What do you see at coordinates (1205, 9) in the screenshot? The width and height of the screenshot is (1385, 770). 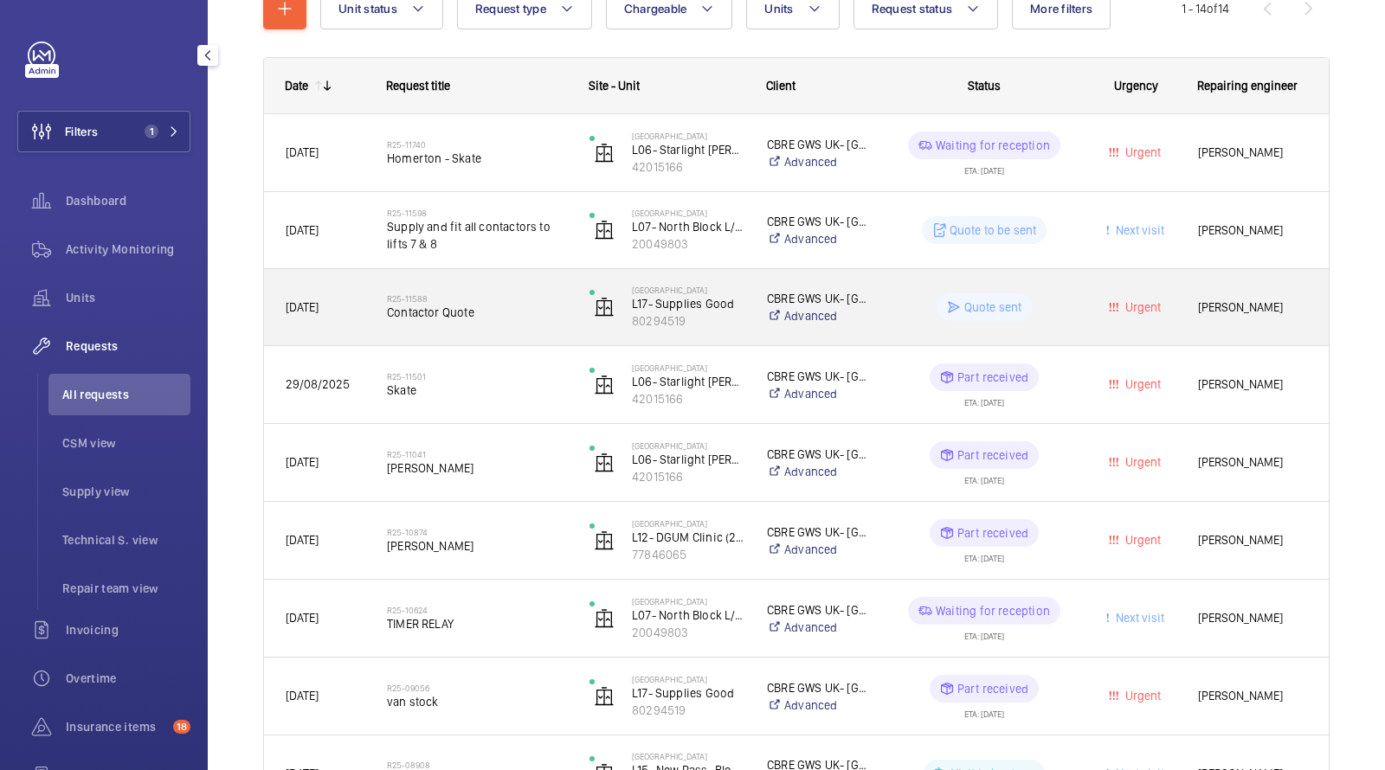 I see `span: 1 - 14 14` at bounding box center [1205, 9].